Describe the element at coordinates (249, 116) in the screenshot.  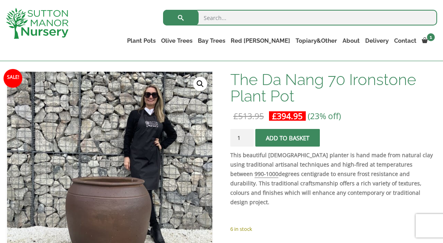
I see `bdi: 513.95` at that location.